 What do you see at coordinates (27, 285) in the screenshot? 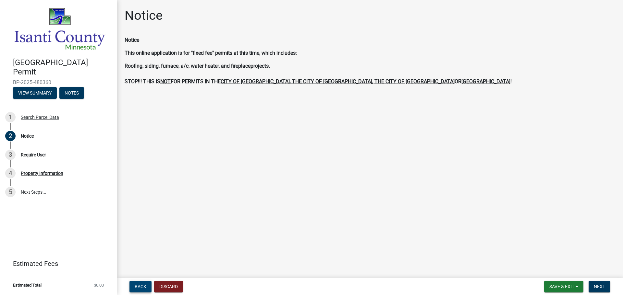
I see `span: Estimated Total` at bounding box center [27, 285].